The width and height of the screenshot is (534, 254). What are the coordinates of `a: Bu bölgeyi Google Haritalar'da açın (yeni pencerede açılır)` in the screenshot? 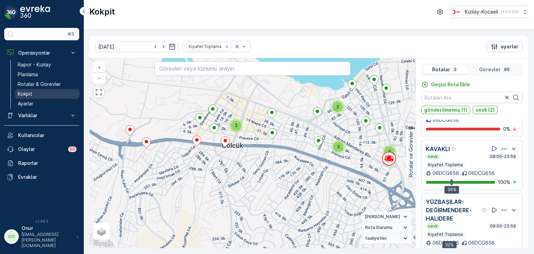 It's located at (103, 244).